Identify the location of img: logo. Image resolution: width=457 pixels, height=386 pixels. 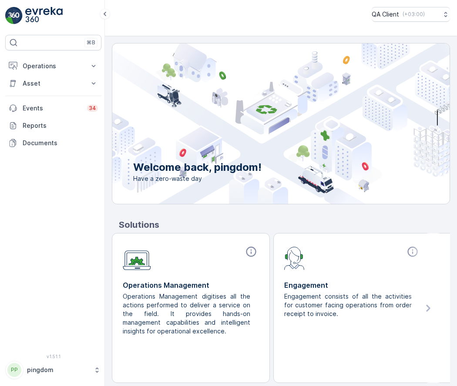
(14, 16).